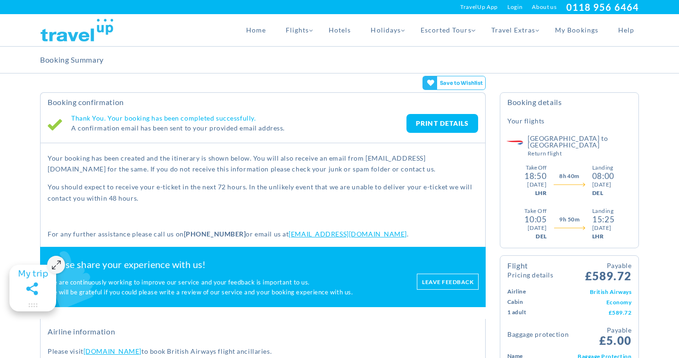  I want to click on td: Cabin, so click(527, 302).